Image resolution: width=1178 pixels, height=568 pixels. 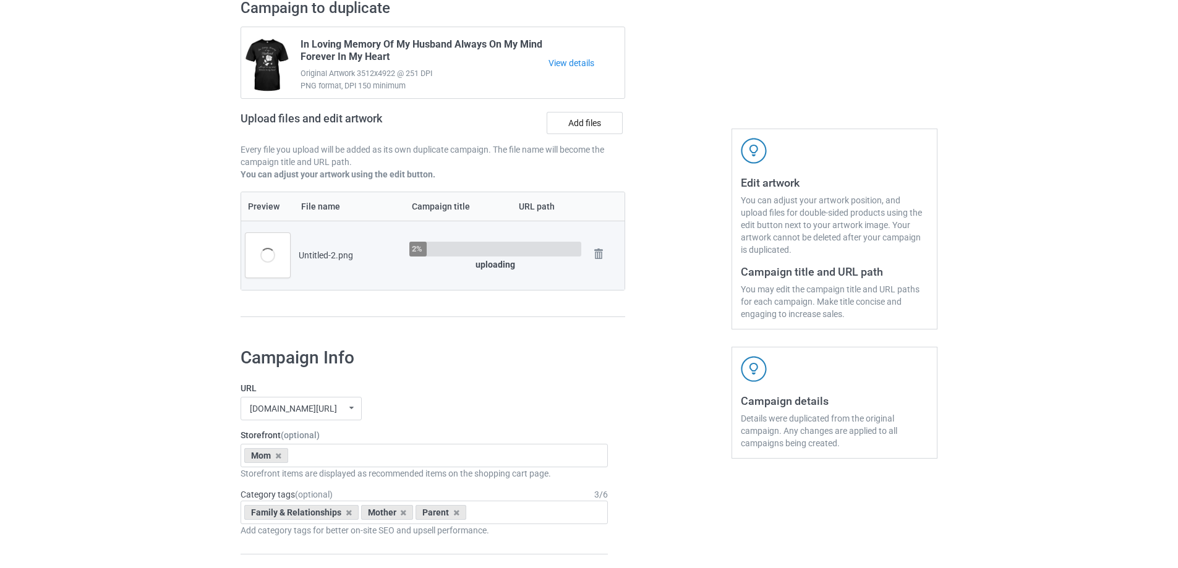 I want to click on span: Original Artwork 3512x4922 @ 251 DPI, so click(x=424, y=74).